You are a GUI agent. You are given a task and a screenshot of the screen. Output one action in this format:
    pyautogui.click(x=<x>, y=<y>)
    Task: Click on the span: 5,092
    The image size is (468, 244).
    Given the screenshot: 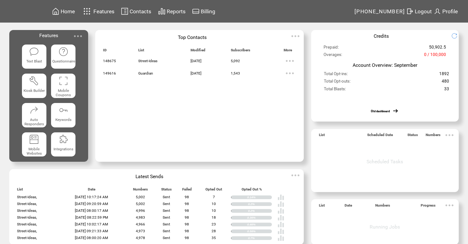 What is the action you would take?
    pyautogui.click(x=235, y=61)
    